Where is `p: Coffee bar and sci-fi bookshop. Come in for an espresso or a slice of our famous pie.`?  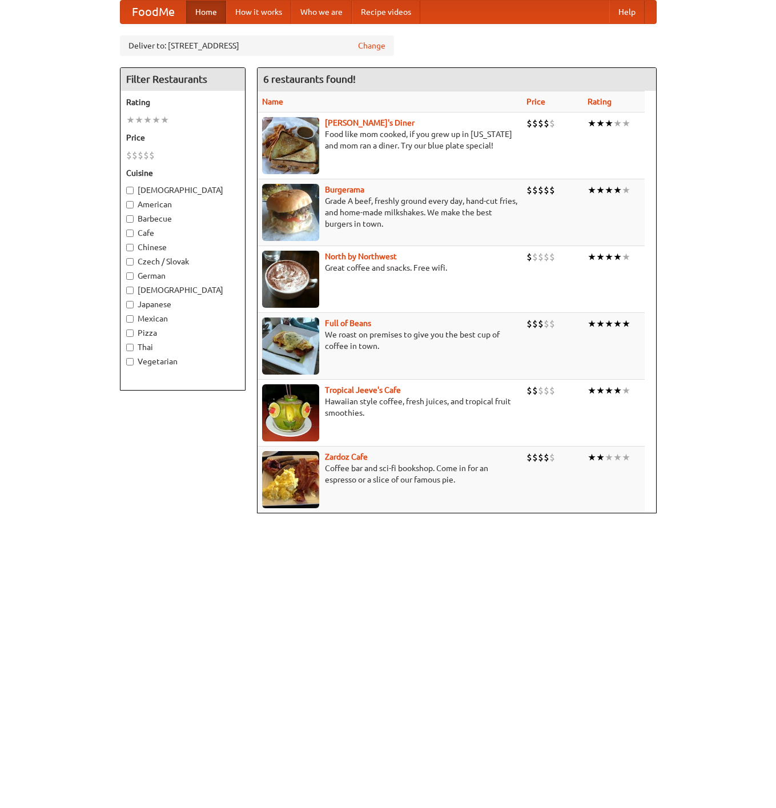
p: Coffee bar and sci-fi bookshop. Come in for an espresso or a slice of our famous pie. is located at coordinates (389, 474).